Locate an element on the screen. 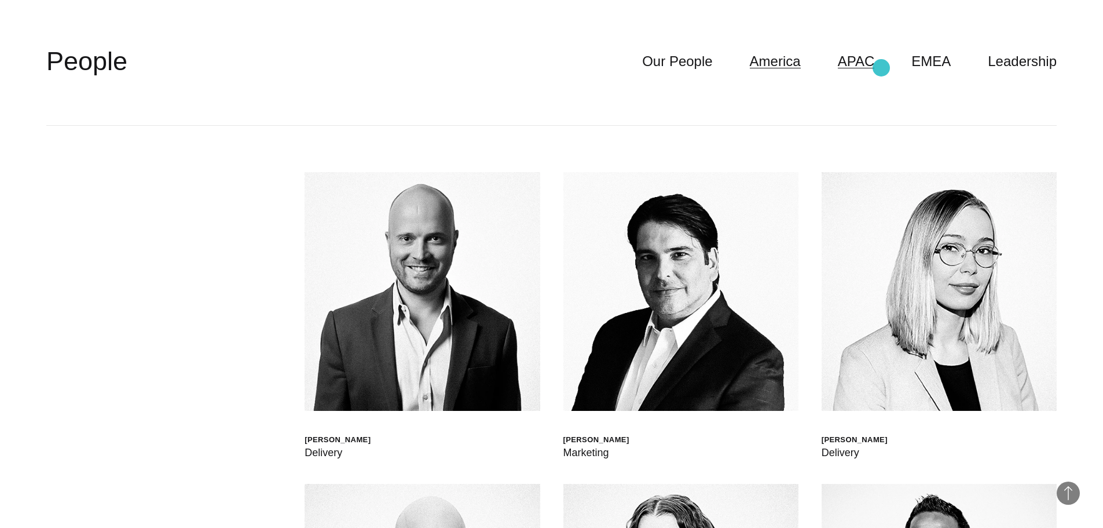 The image size is (1103, 528). div: Marketing is located at coordinates (597, 452).